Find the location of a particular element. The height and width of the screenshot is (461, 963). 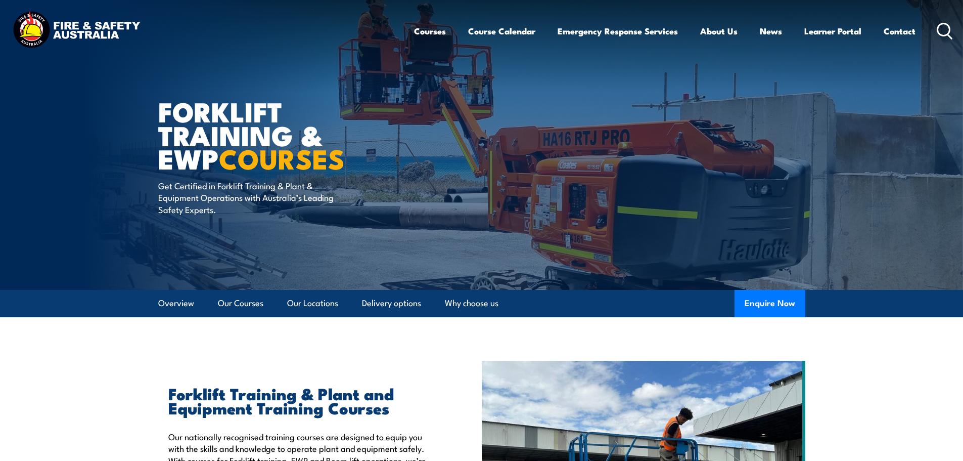

a: Course Calendar is located at coordinates (502, 31).